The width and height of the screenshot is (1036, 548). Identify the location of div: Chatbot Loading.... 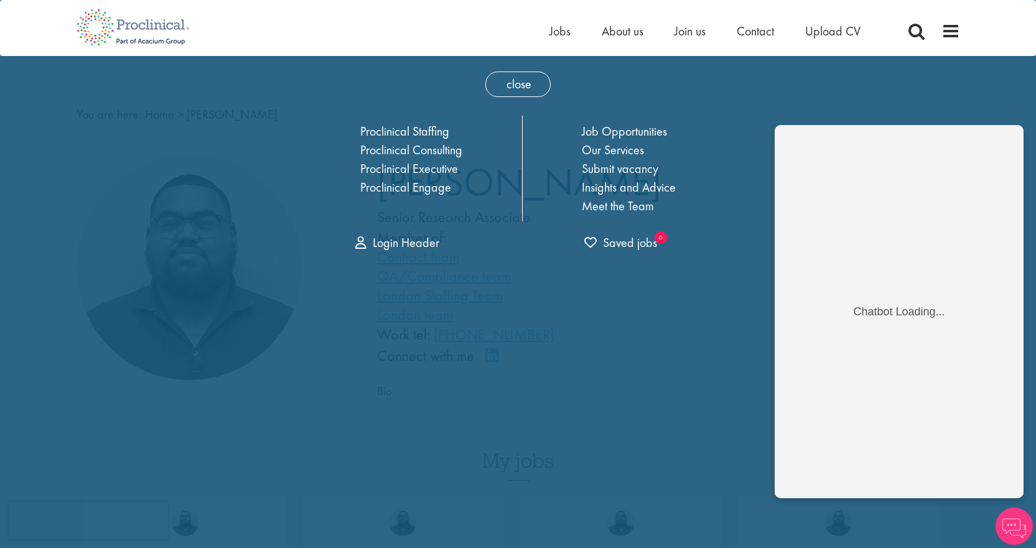
(124, 187).